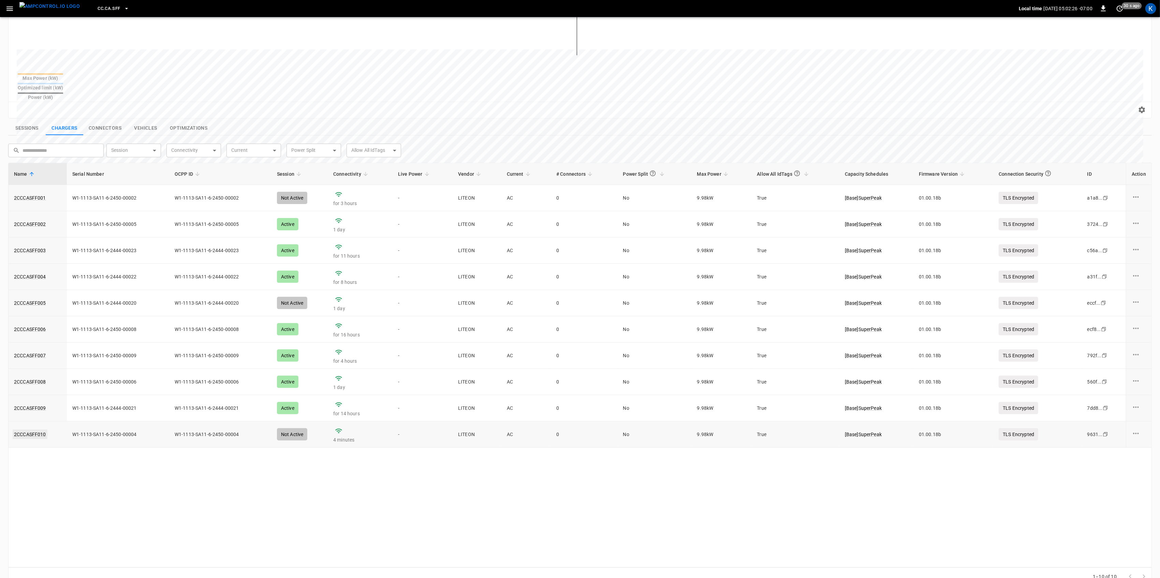  I want to click on button: CC.CA.SFF, so click(113, 9).